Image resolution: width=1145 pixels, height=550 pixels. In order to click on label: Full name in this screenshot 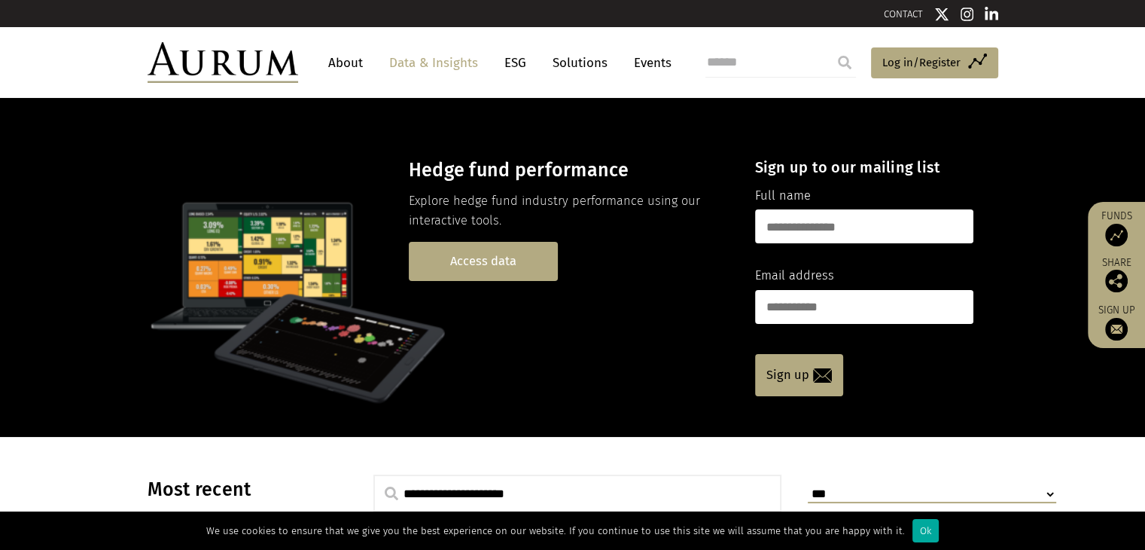, I will do `click(783, 196)`.